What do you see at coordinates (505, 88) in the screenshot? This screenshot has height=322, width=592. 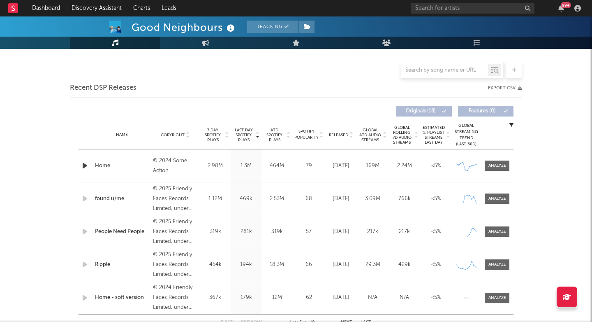 I see `button: Export CSV` at bounding box center [505, 88].